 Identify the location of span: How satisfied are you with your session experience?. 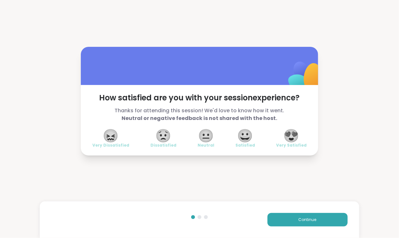
(200, 98).